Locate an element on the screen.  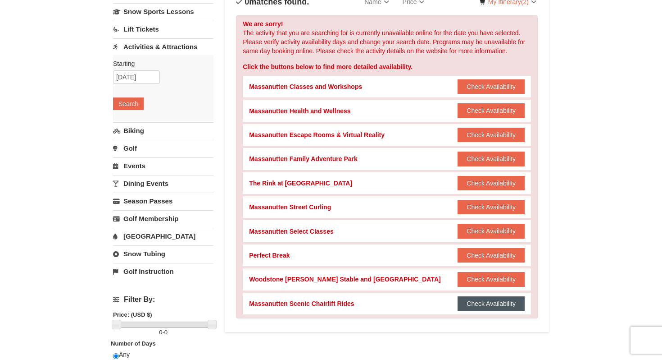
div: Massanutten Scenic Chairlift Rides is located at coordinates (301, 303).